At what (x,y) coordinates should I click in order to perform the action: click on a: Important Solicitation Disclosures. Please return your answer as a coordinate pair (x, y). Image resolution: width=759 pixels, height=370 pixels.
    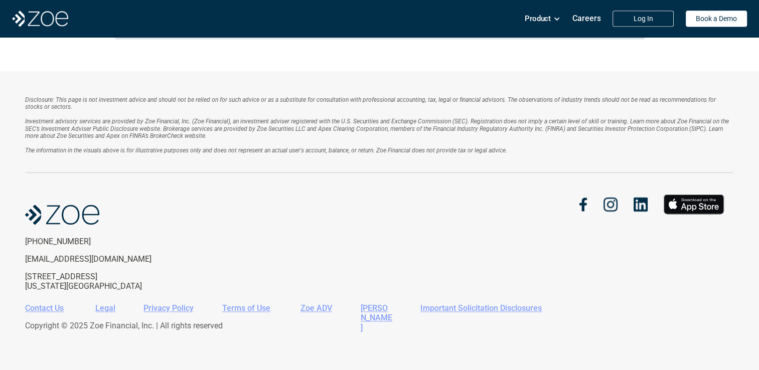
    Looking at the image, I should click on (481, 308).